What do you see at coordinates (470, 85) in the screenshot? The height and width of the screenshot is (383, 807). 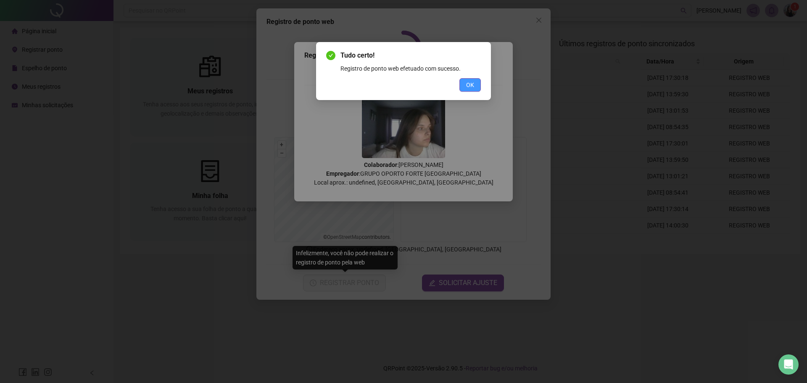 I see `button: OK` at bounding box center [470, 85].